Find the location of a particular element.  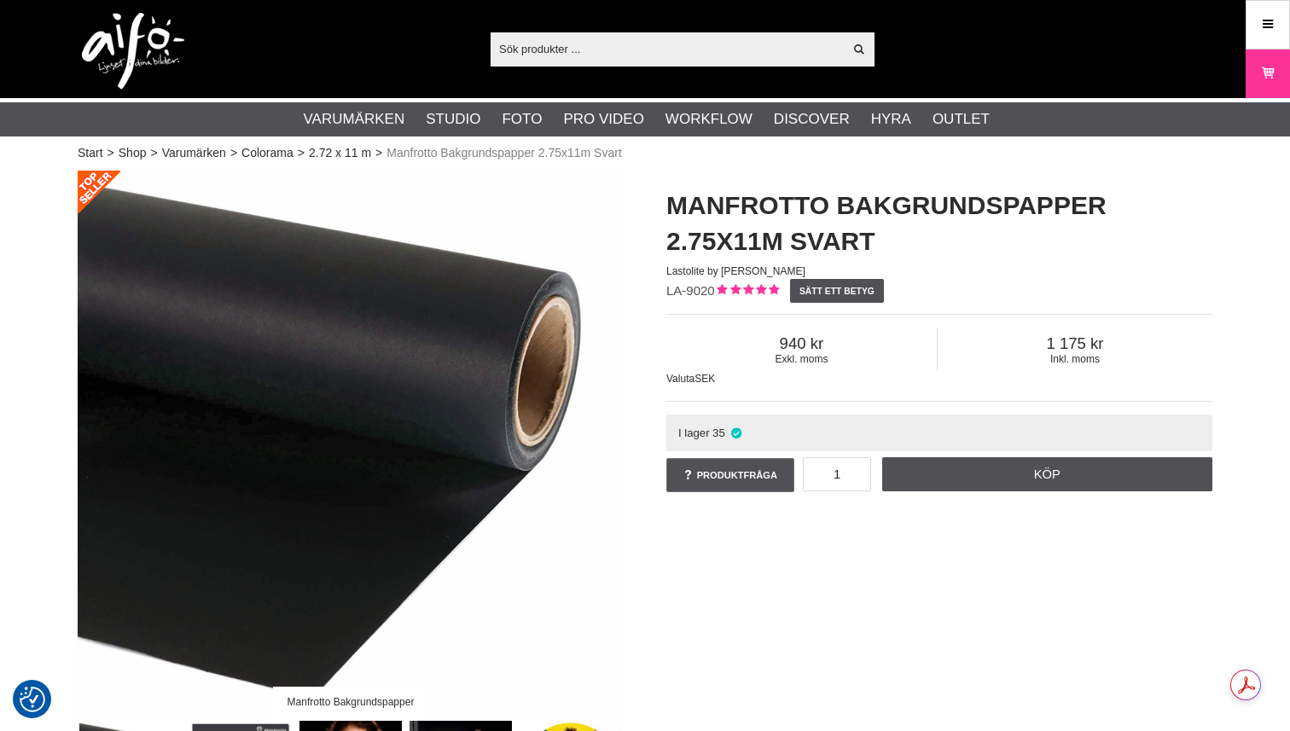

img: Revisit consent button is located at coordinates (32, 700).